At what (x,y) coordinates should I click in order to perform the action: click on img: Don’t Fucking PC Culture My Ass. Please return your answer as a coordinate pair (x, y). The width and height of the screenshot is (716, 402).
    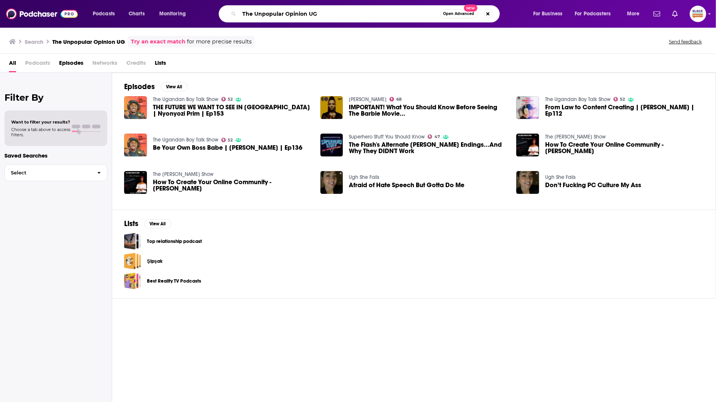
    Looking at the image, I should click on (528, 182).